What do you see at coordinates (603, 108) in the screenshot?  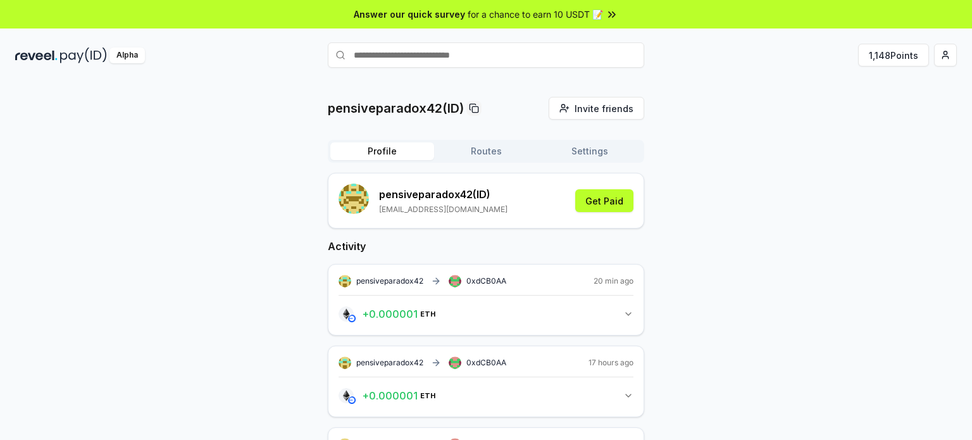 I see `span: Invite friends` at bounding box center [603, 108].